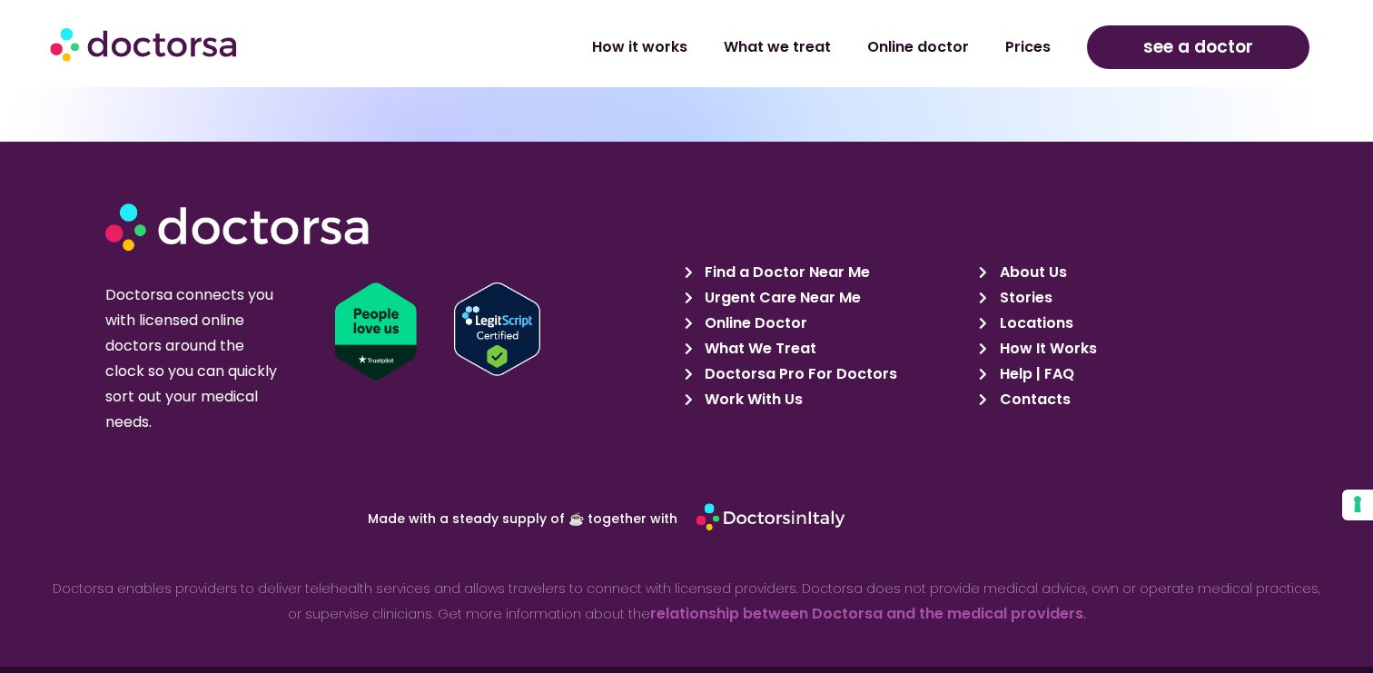 The width and height of the screenshot is (1373, 673). What do you see at coordinates (826, 323) in the screenshot?
I see `a: Online Doctor` at bounding box center [826, 323].